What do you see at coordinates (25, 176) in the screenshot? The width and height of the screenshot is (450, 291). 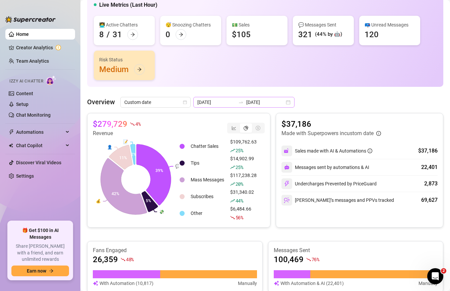 I see `a: Settings` at bounding box center [25, 176].